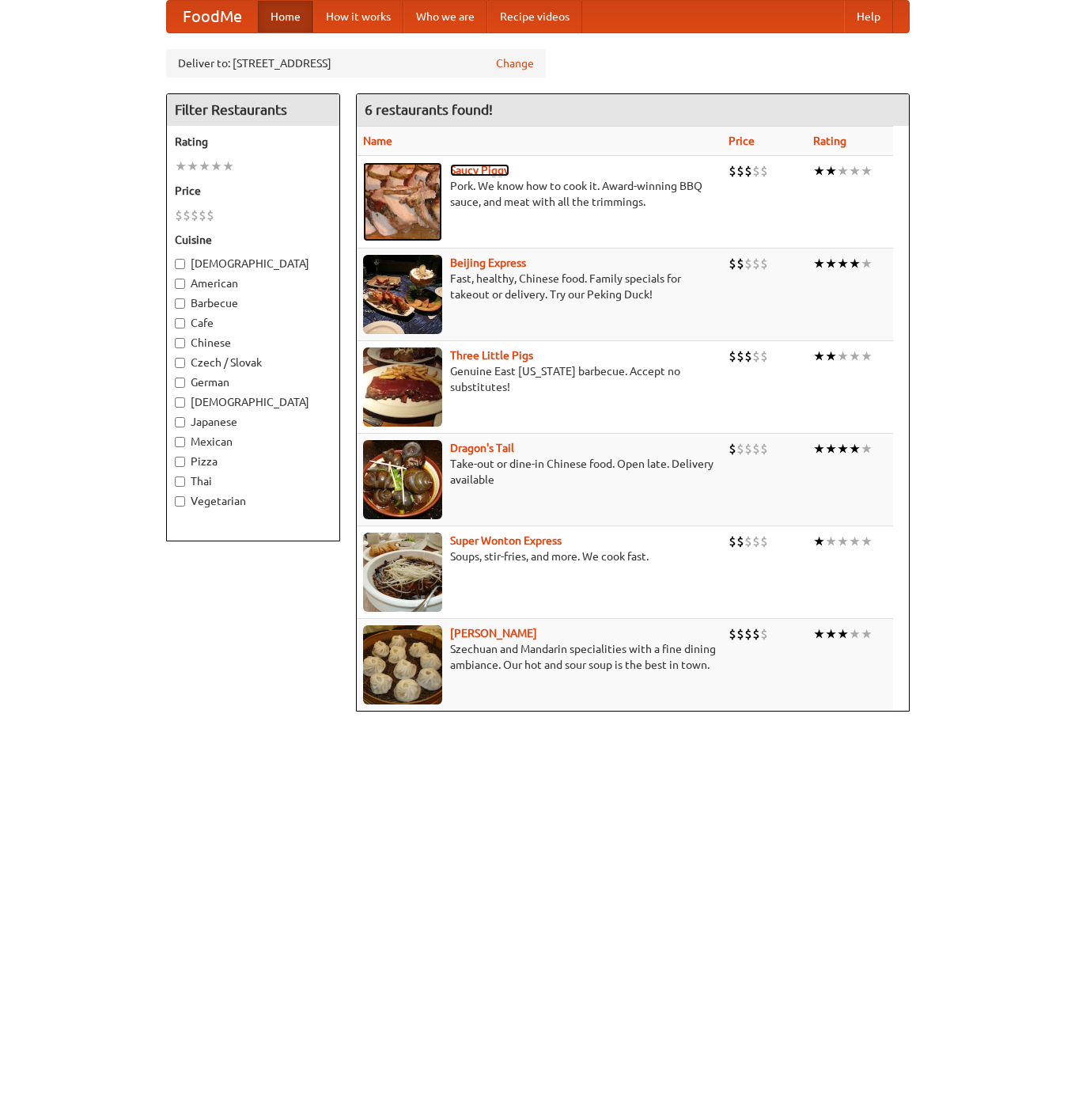 Image resolution: width=1075 pixels, height=1120 pixels. Describe the element at coordinates (359, 17) in the screenshot. I see `a: How it works` at that location.